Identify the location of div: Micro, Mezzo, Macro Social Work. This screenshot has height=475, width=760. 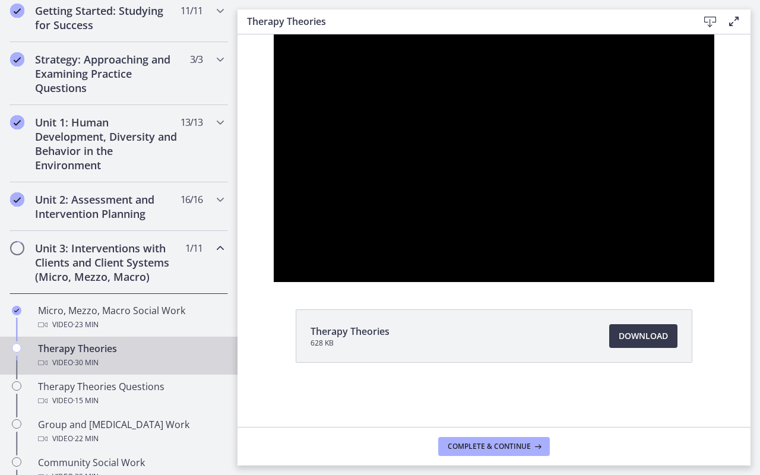
(131, 318).